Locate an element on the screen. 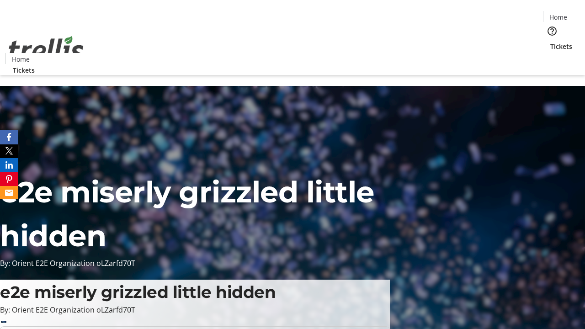  img: Orient E2E Organization oLZarfd70T's Logo is located at coordinates (46, 49).